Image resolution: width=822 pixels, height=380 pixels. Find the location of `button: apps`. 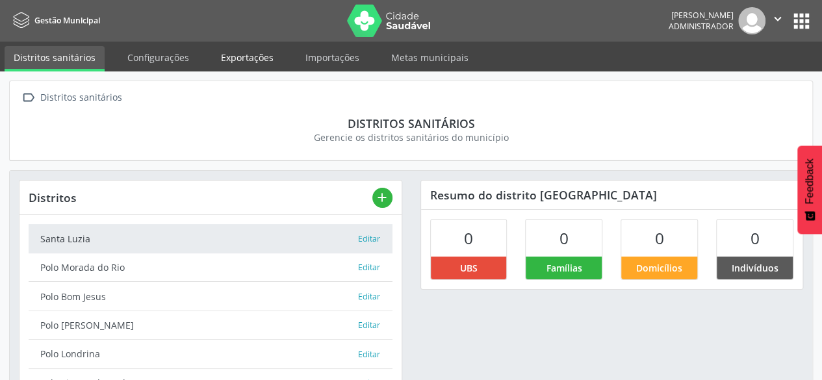

button: apps is located at coordinates (801, 21).